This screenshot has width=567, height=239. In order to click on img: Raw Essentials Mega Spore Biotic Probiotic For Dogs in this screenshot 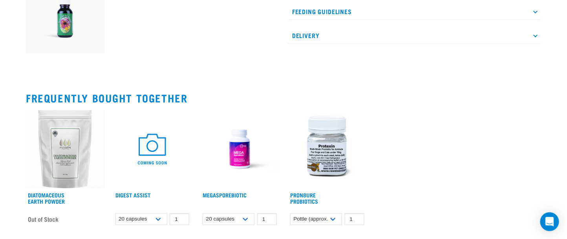, I will do `click(240, 149)`.